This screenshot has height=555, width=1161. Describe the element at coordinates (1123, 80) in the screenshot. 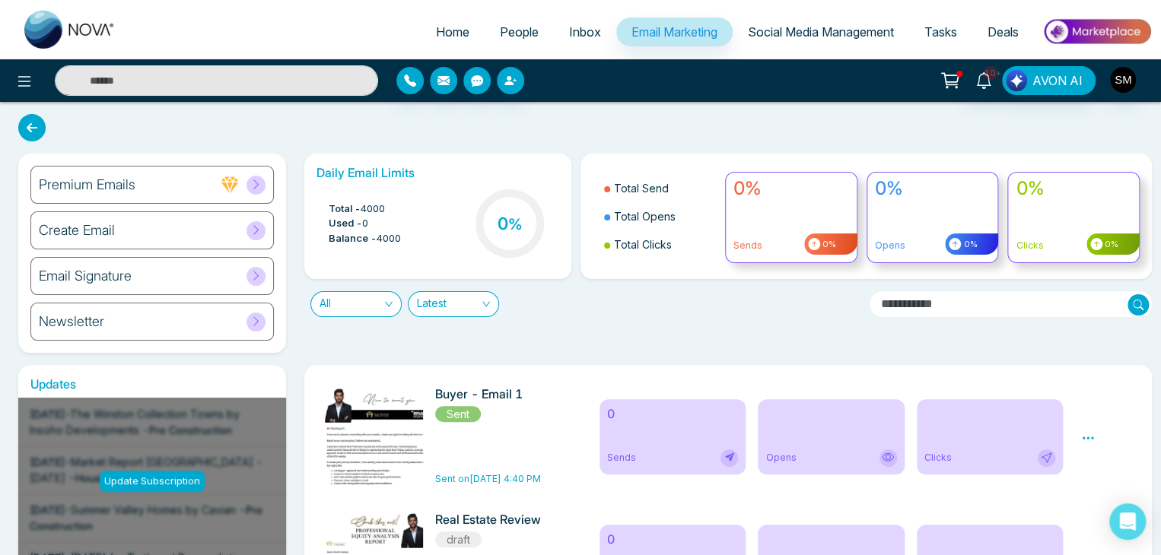

I see `img: User Avatar` at that location.